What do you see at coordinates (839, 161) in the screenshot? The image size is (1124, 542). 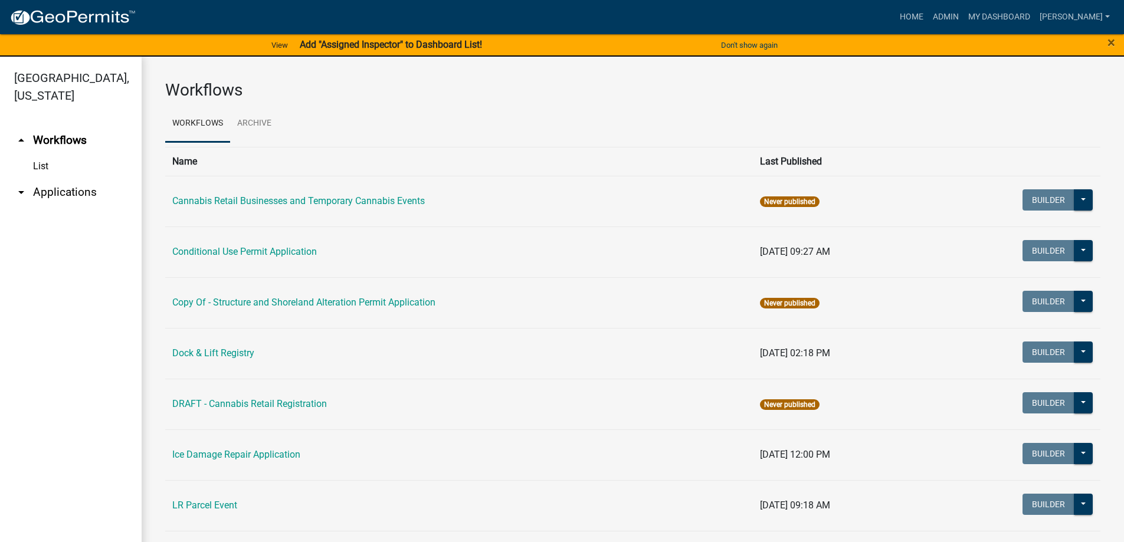 I see `th: Last Published` at bounding box center [839, 161].